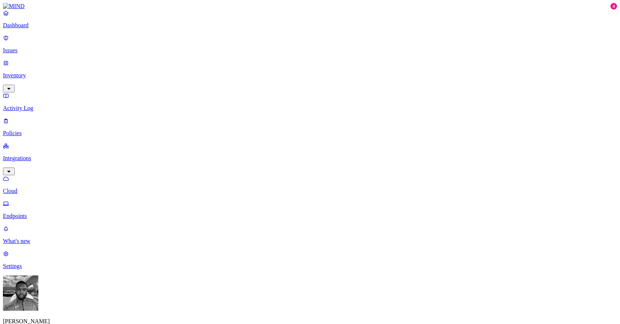 This screenshot has height=324, width=620. Describe the element at coordinates (310, 127) in the screenshot. I see `a: Policies` at that location.